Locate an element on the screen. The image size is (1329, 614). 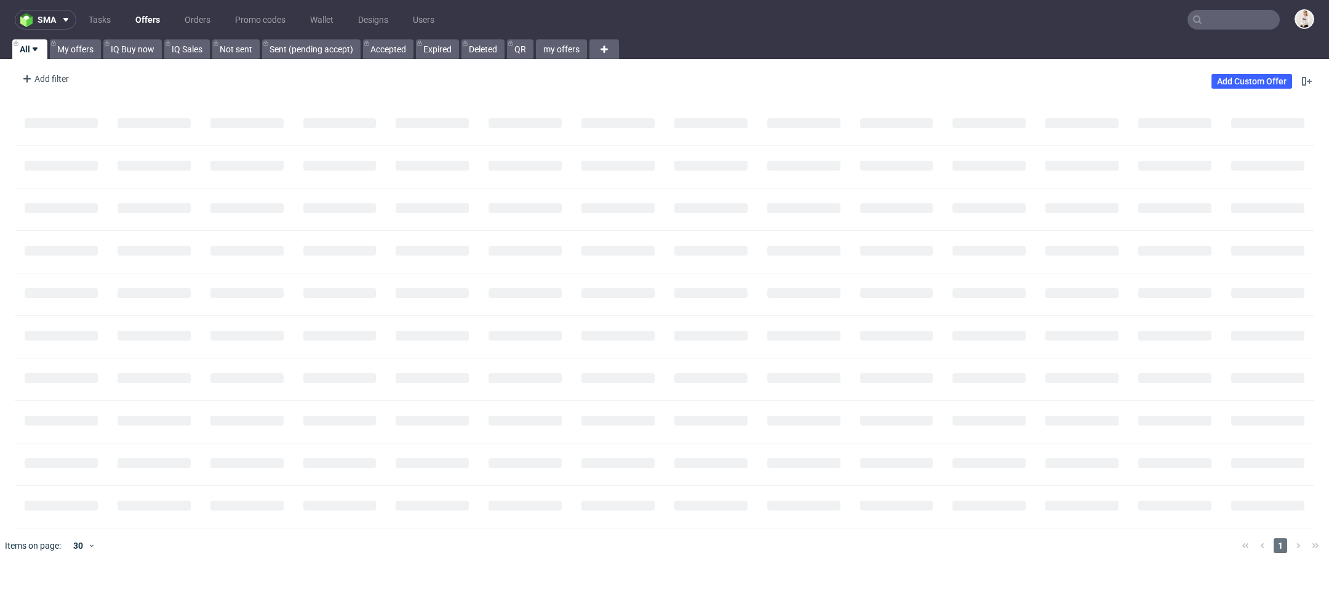
a: my offers is located at coordinates (561, 49).